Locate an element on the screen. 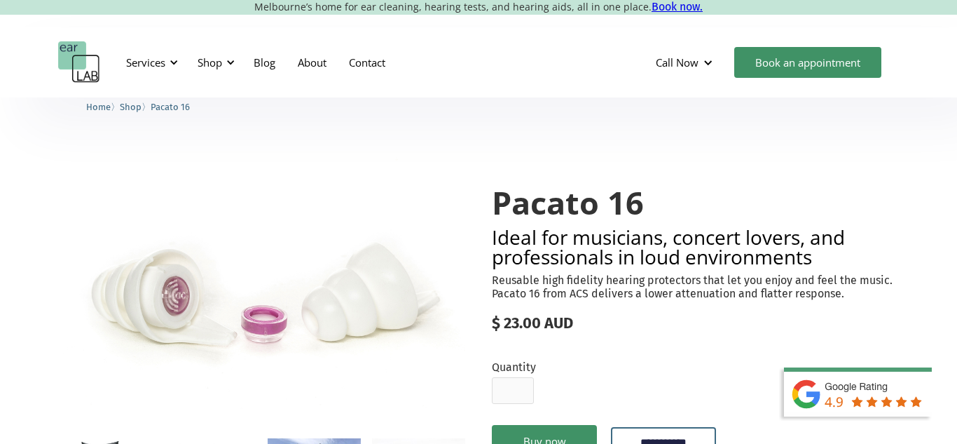 Image resolution: width=957 pixels, height=444 pixels. span: Home is located at coordinates (98, 107).